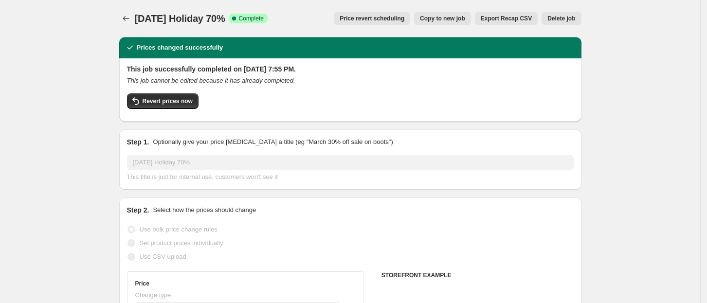  Describe the element at coordinates (442, 18) in the screenshot. I see `button: Copy to new job` at that location.